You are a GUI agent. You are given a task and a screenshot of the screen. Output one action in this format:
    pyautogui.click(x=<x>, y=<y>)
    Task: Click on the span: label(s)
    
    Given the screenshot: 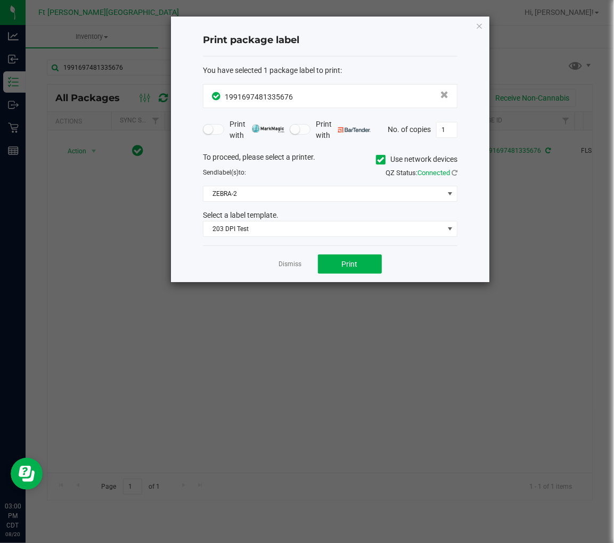 What is the action you would take?
    pyautogui.click(x=228, y=173)
    